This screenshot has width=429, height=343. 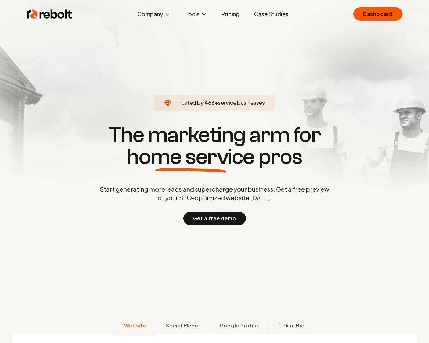 I want to click on span: home service, so click(x=190, y=157).